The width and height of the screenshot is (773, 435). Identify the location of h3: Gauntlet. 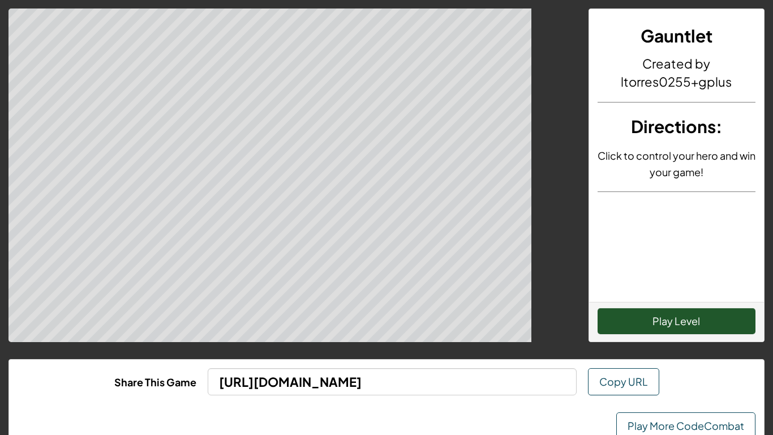
(677, 36).